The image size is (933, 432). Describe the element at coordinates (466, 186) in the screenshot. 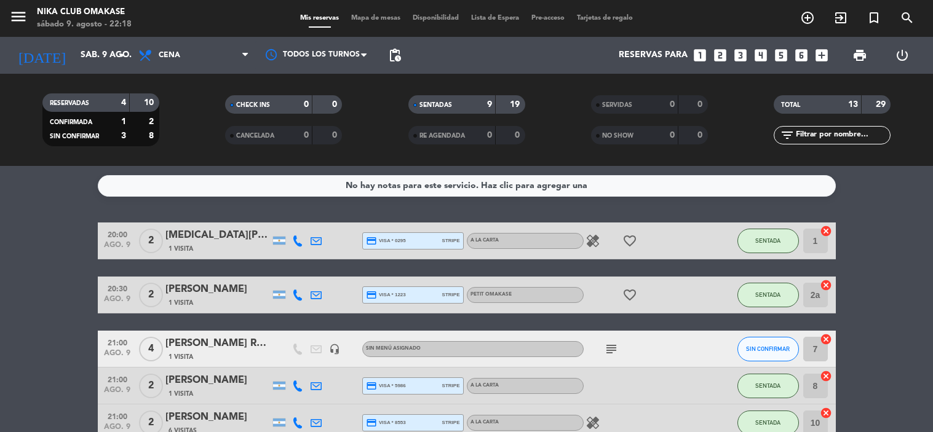

I see `div: No hay notas para este servicio. Haz clic para agregar una` at that location.